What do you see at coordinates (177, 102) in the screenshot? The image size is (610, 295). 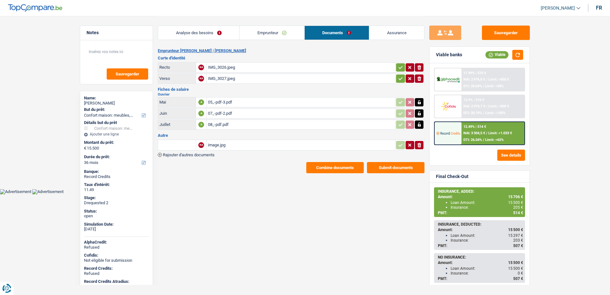 I see `div: Mai` at bounding box center [177, 102].